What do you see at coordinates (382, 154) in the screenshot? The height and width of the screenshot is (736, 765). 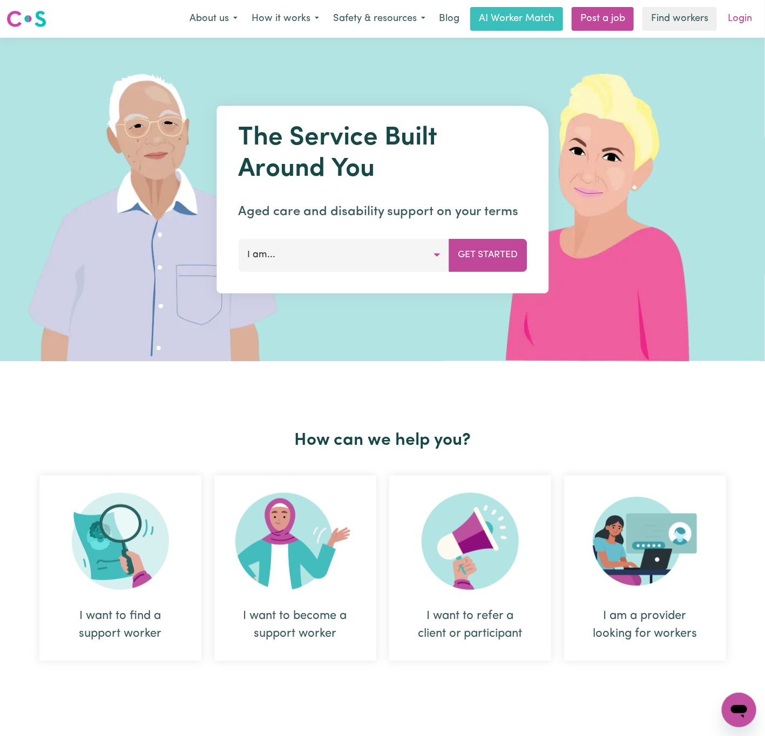 I see `h1: The Service Built Around You` at bounding box center [382, 154].